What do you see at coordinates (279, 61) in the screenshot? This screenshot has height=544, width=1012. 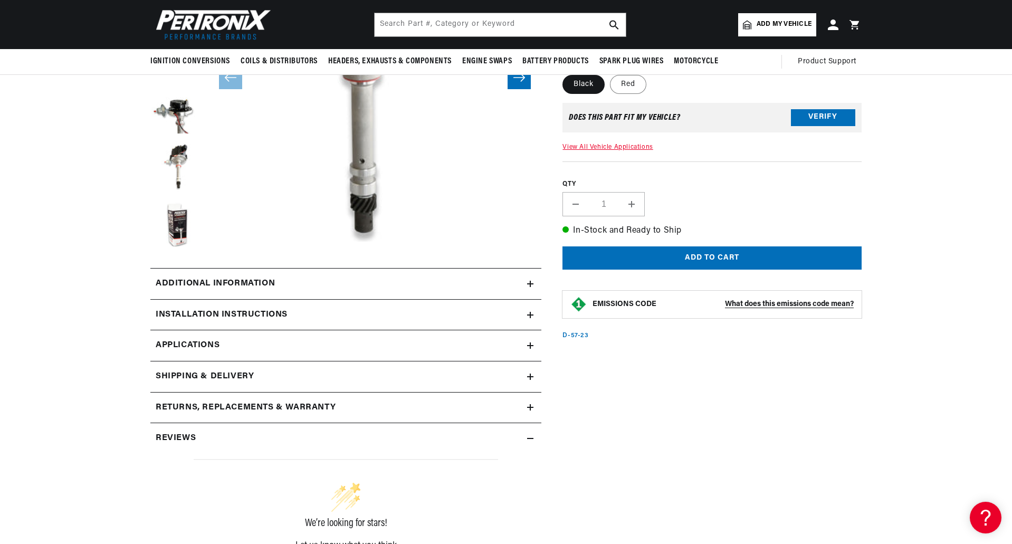 I see `span: Coils & Distributors` at bounding box center [279, 61].